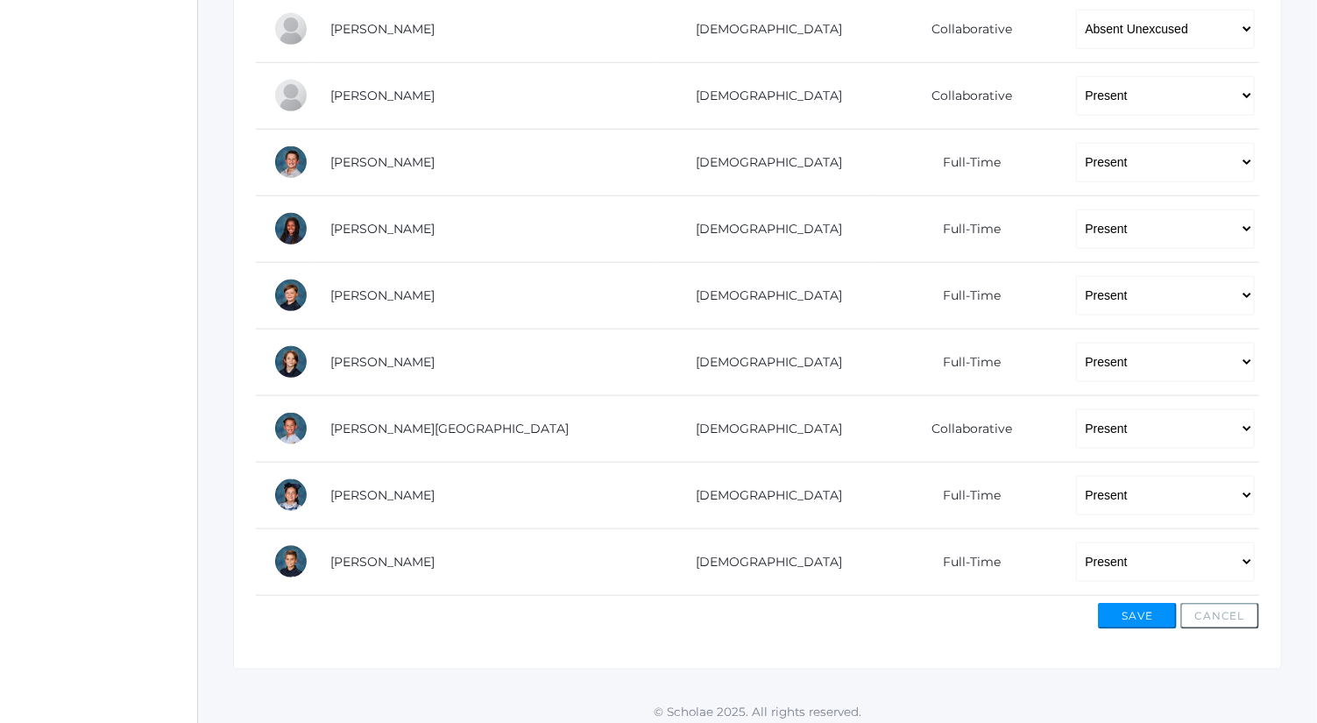  Describe the element at coordinates (1137, 616) in the screenshot. I see `button: Save` at that location.